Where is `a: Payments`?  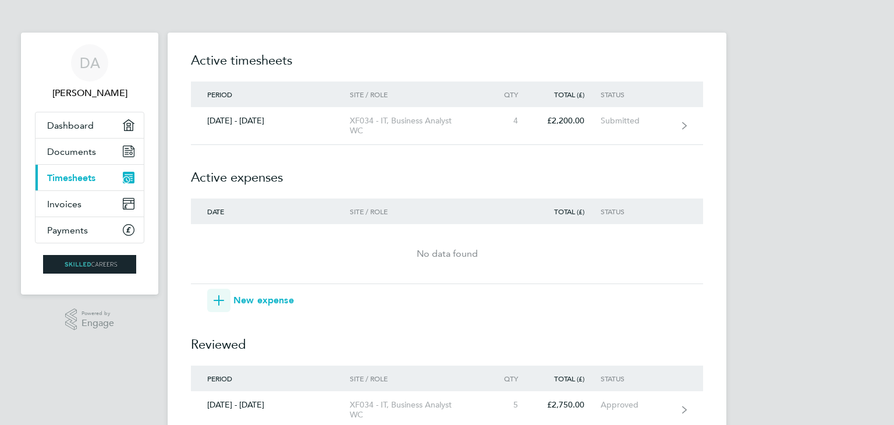 a: Payments is located at coordinates (90, 230).